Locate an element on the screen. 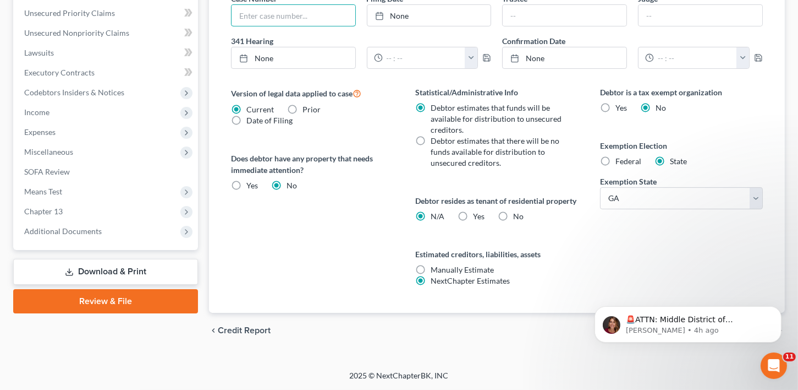 The image size is (798, 390). span: Unsecured Priority Claims is located at coordinates (69, 13).